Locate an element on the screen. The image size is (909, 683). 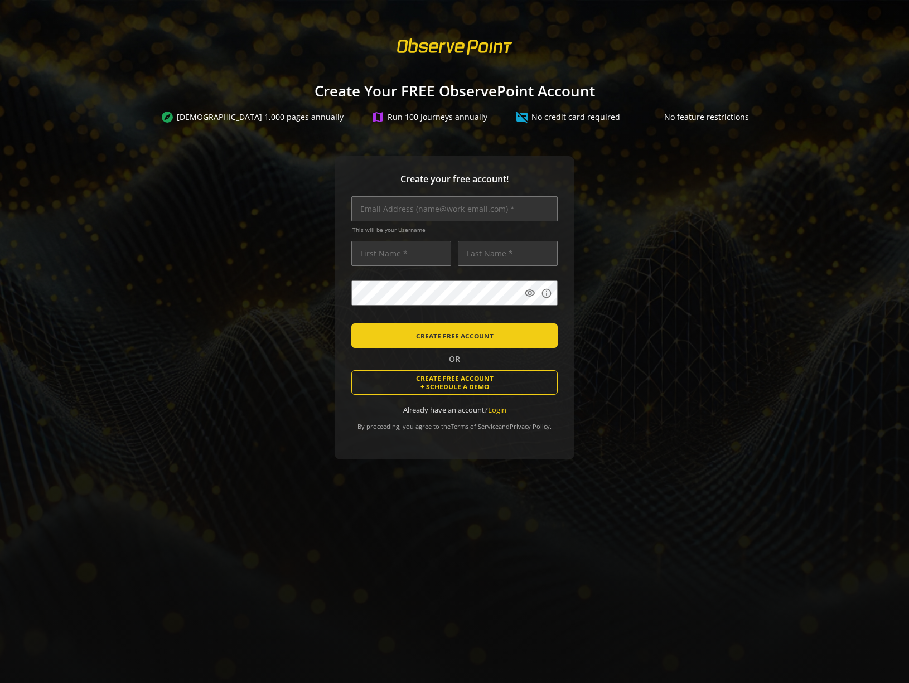
div: No credit card required is located at coordinates (568, 117).